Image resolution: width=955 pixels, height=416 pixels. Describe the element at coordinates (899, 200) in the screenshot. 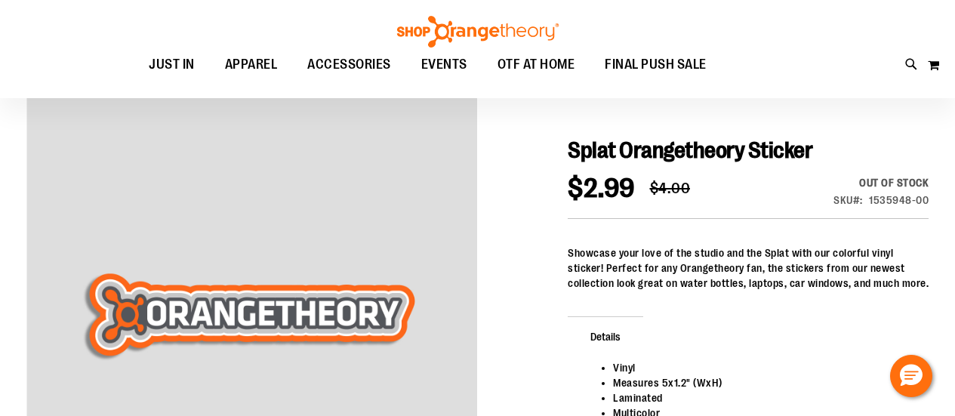

I see `div: 1535948-00` at that location.